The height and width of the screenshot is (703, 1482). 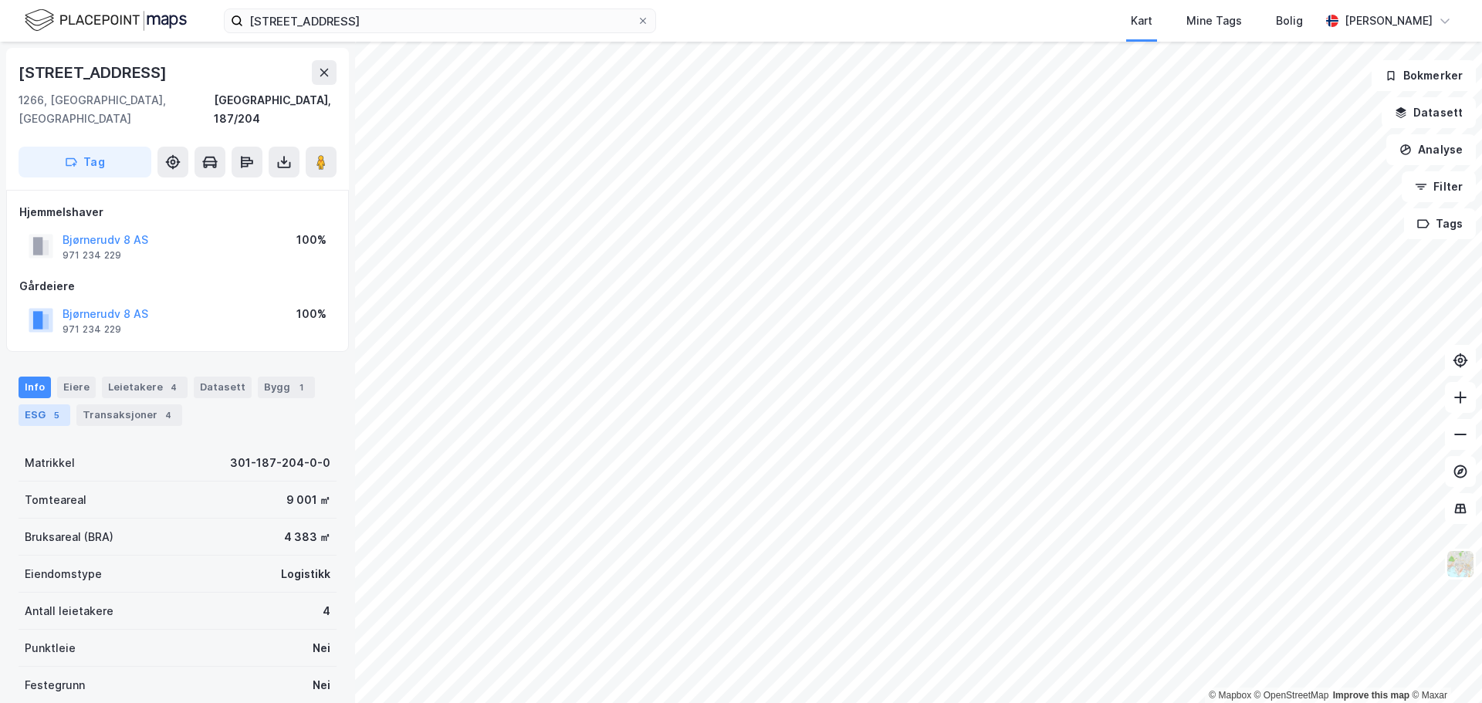 What do you see at coordinates (301, 387) in the screenshot?
I see `div: 1` at bounding box center [301, 387].